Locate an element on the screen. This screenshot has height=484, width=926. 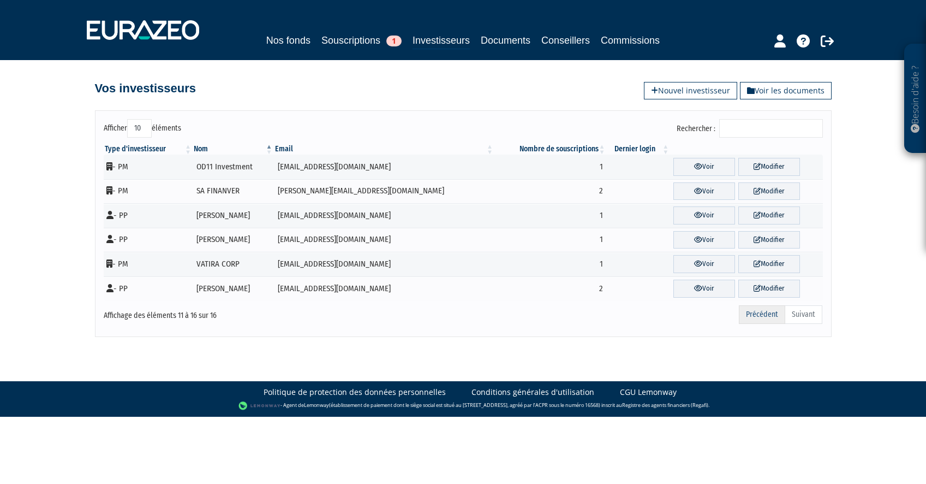
th: Nom : activer pour trier la colonne par ordre d&eacute;croissant is located at coordinates (233, 149).